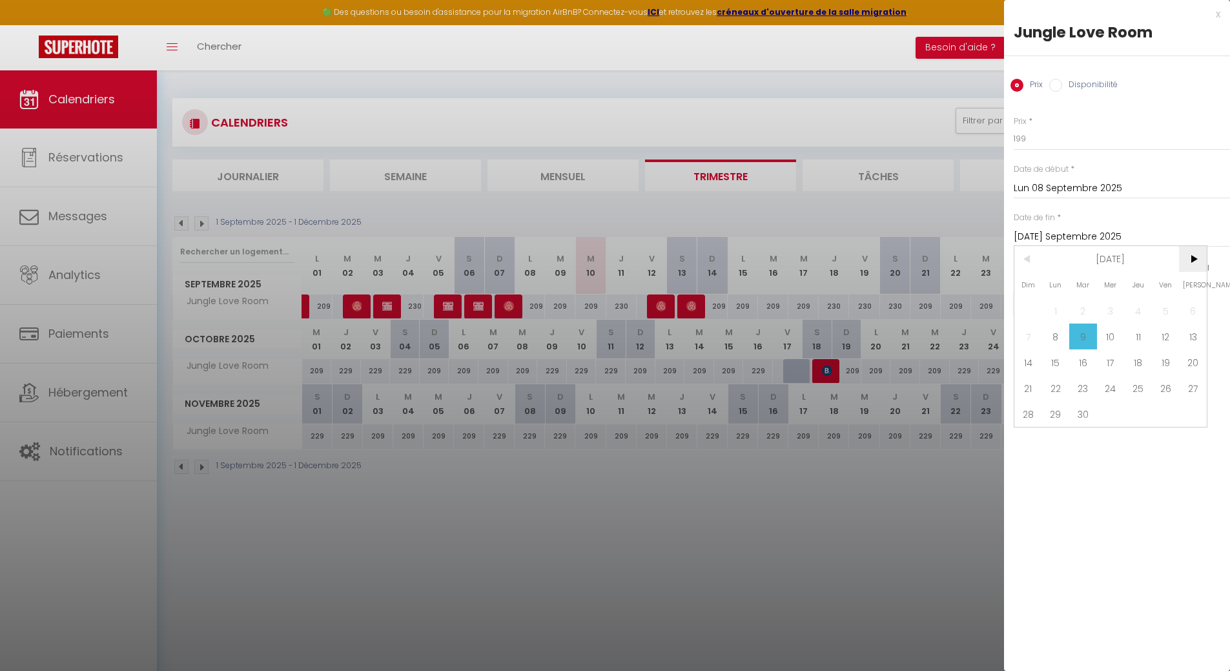  Describe the element at coordinates (1138, 336) in the screenshot. I see `span: 11` at that location.